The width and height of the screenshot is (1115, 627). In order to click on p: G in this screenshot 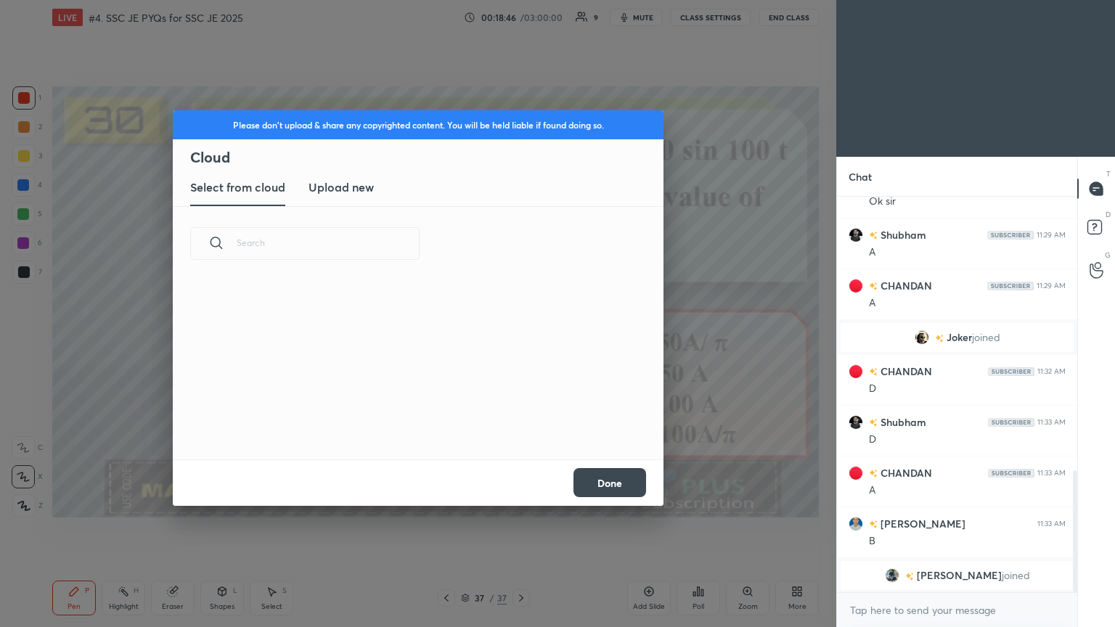, I will do `click(1108, 255)`.